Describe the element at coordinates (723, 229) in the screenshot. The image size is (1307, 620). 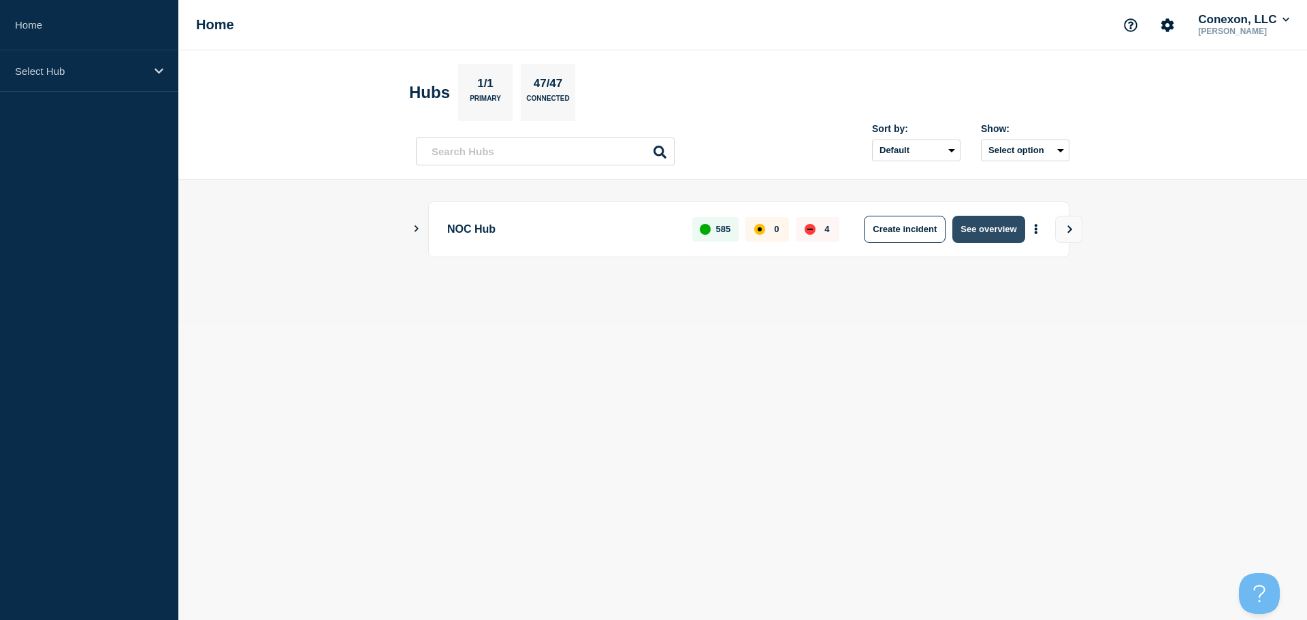
I see `p: 585` at that location.